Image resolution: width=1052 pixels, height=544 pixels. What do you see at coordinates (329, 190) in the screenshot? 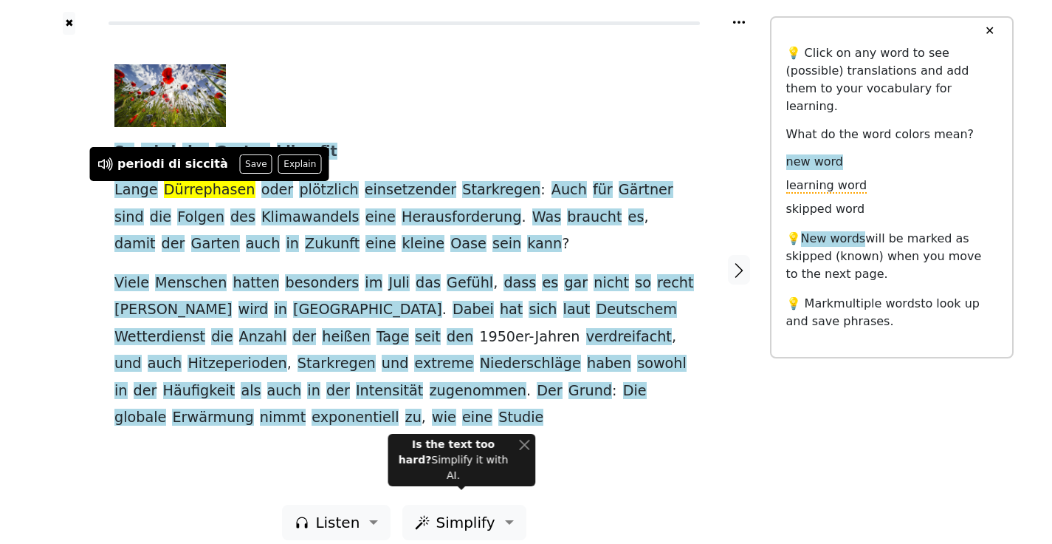
I see `span: plötzlich` at bounding box center [329, 190].